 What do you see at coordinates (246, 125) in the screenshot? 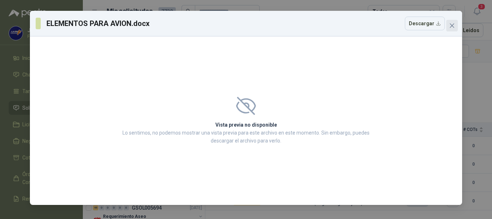
I see `h2: Vista previa no disponible` at bounding box center [246, 125].